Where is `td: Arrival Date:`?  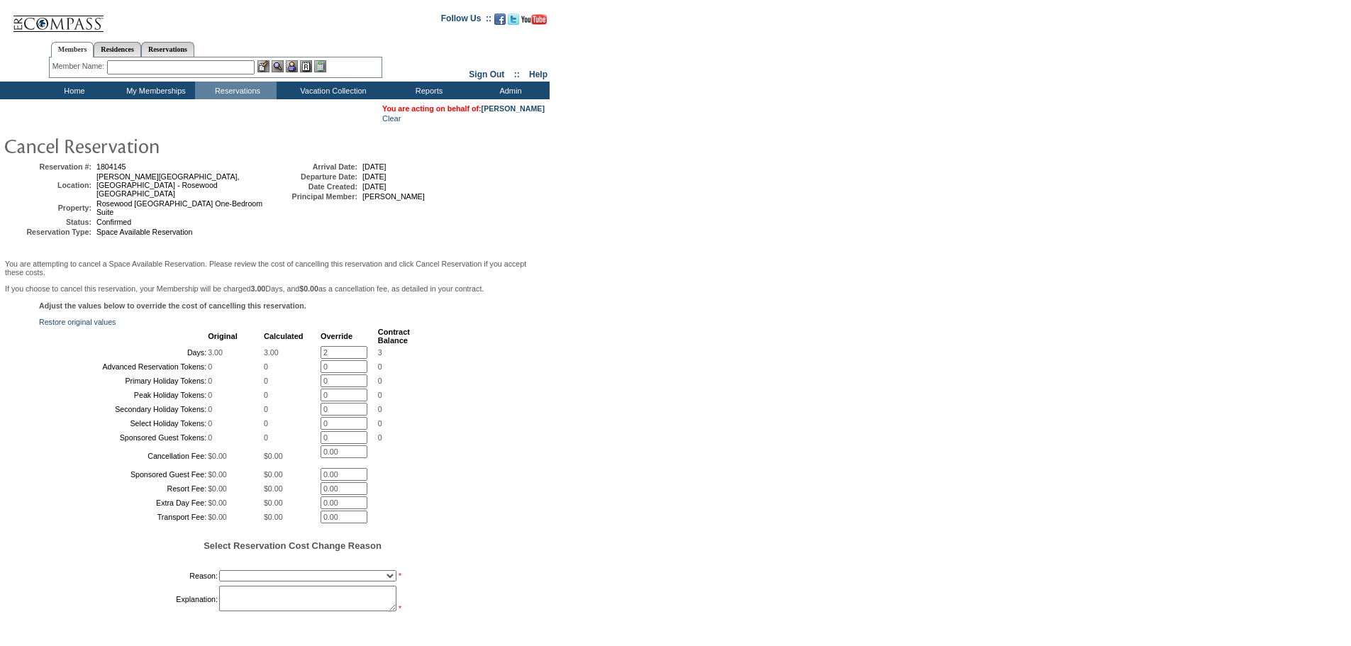
td: Arrival Date: is located at coordinates (315, 167).